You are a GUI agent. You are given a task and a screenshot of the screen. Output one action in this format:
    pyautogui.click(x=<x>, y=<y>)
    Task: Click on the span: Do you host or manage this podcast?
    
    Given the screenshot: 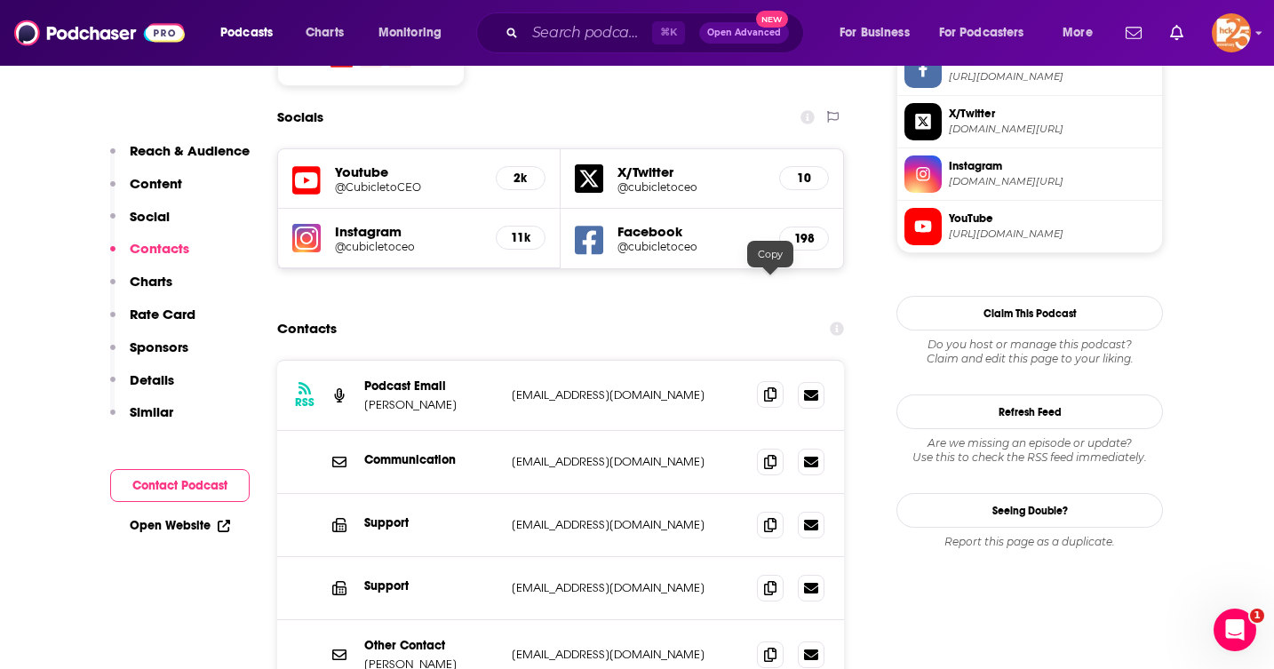 What is the action you would take?
    pyautogui.click(x=1030, y=345)
    